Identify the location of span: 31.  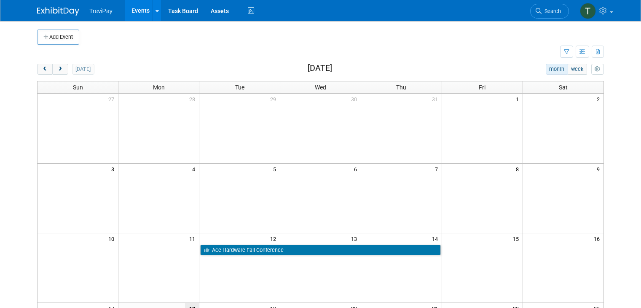
(436, 99).